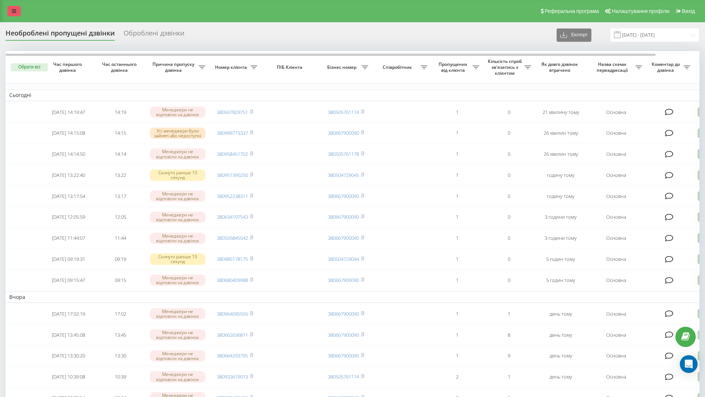  I want to click on a: 380634197543, so click(232, 217).